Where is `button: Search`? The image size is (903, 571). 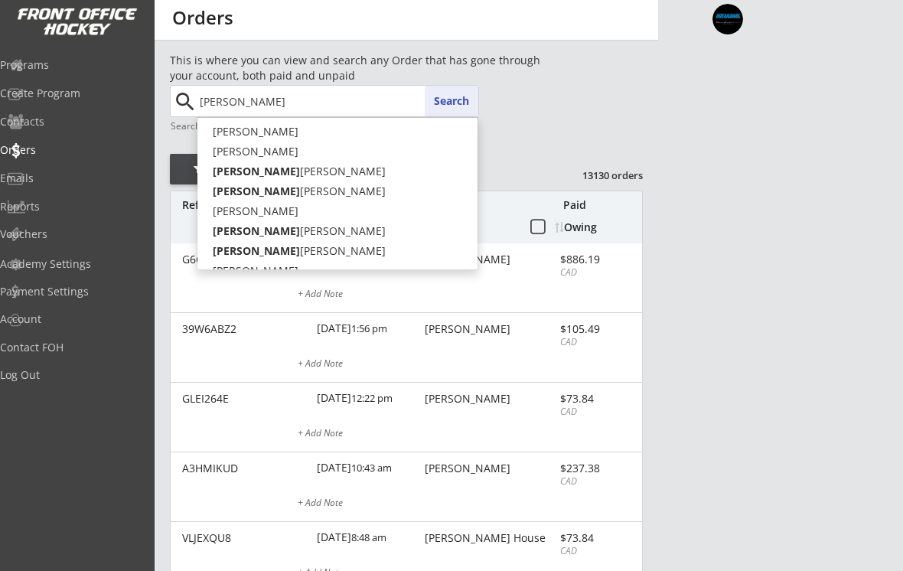
button: Search is located at coordinates (452, 101).